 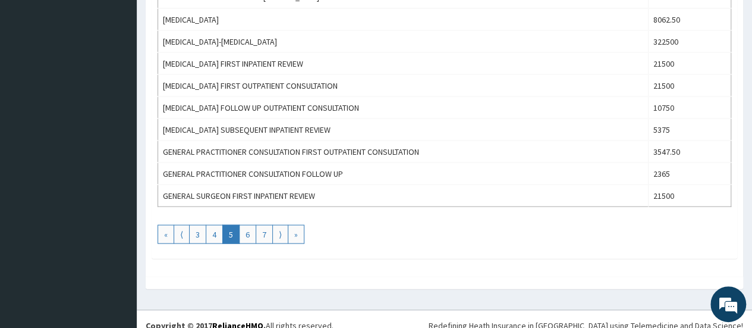 What do you see at coordinates (403, 173) in the screenshot?
I see `td: GENERAL PRACTITIONER CONSULTATION FOLLOW UP` at bounding box center [403, 173].